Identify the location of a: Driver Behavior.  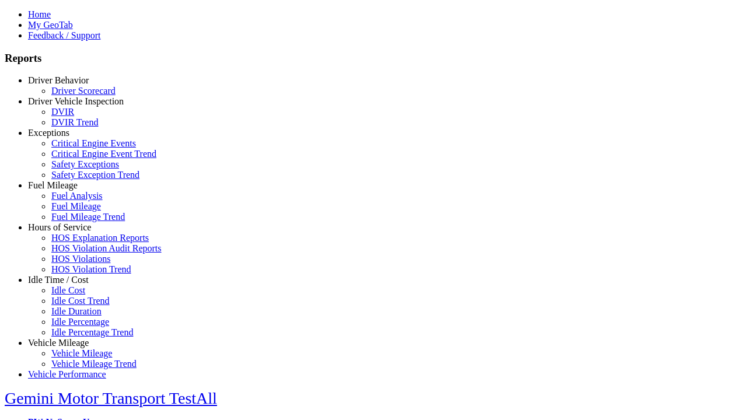
(58, 80).